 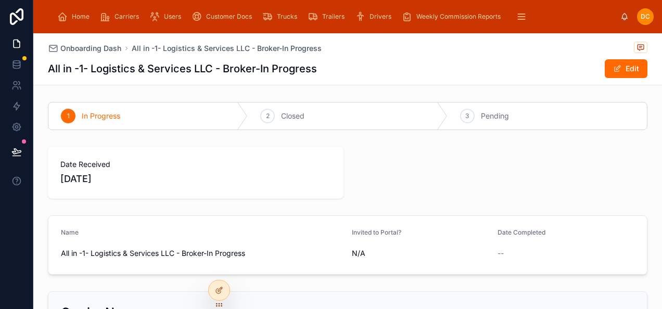 What do you see at coordinates (458, 17) in the screenshot?
I see `span: Weekly Commission Reports` at bounding box center [458, 17].